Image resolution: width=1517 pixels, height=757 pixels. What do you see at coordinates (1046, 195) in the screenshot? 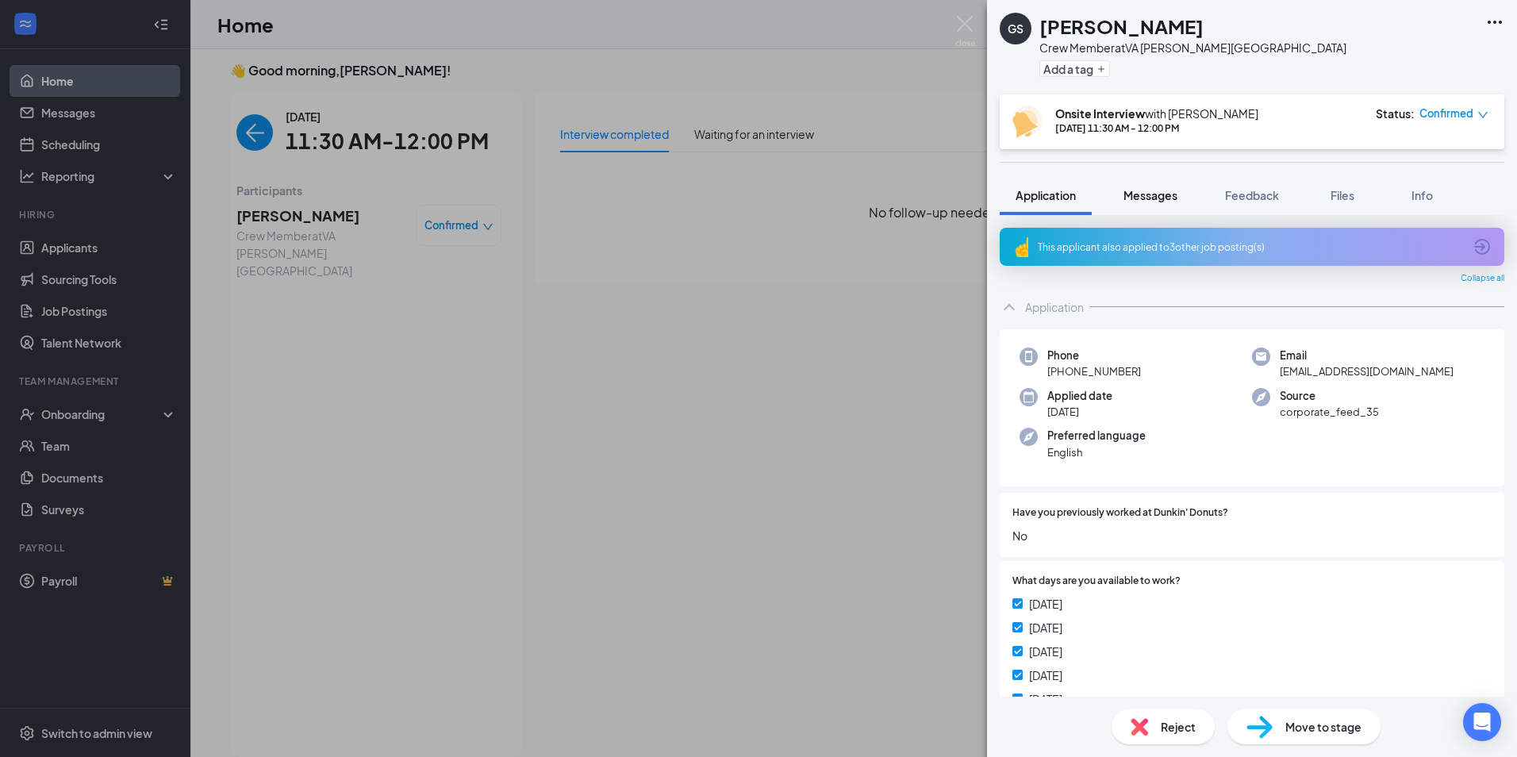
I see `span: Application` at bounding box center [1046, 195].